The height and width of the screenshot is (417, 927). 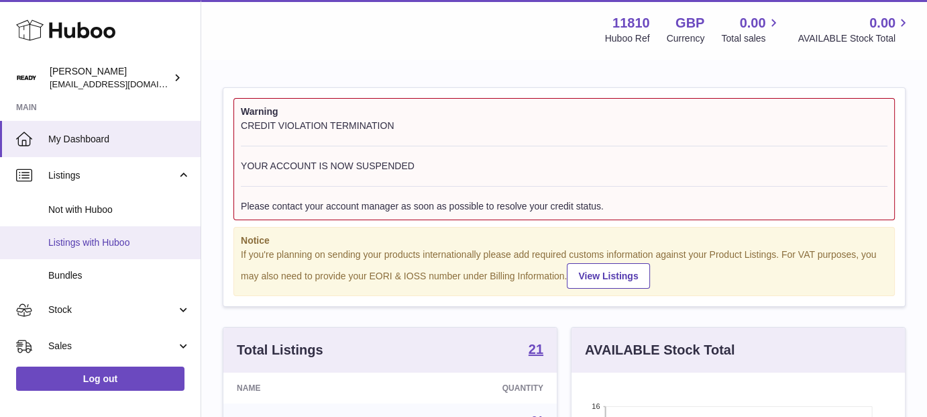 What do you see at coordinates (564, 166) in the screenshot?
I see `div: CREDIT VIOLATION TERMINATION YOUR ACCOUNT IS NOW SUSPENDED Please contact your account manager as...` at bounding box center [564, 166].